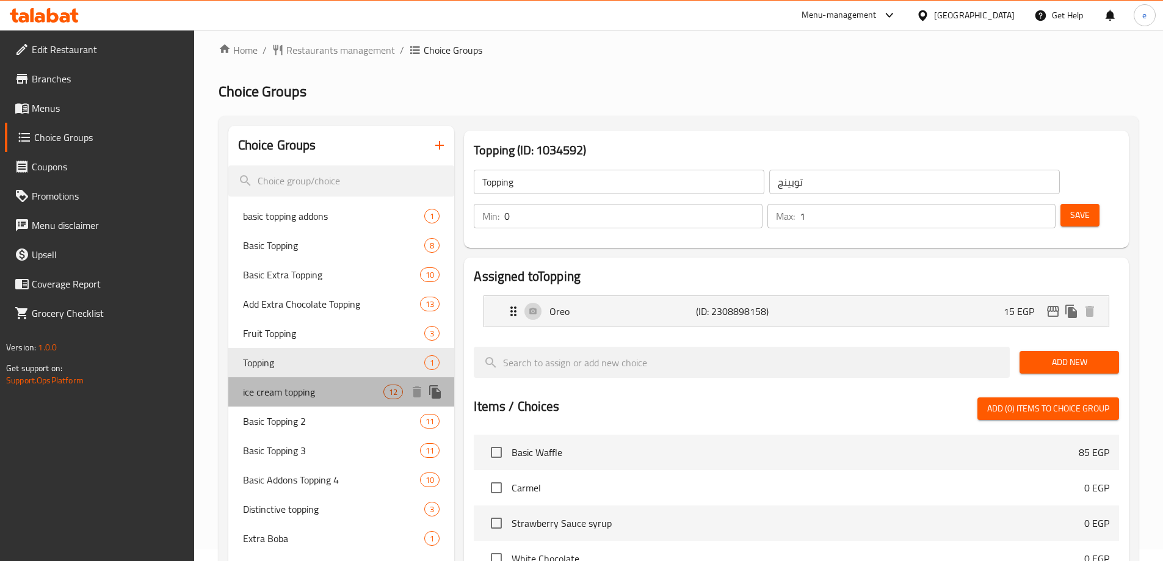 This screenshot has height=561, width=1163. What do you see at coordinates (796, 150) in the screenshot?
I see `h3: Topping (ID: 1034592)` at bounding box center [796, 150].